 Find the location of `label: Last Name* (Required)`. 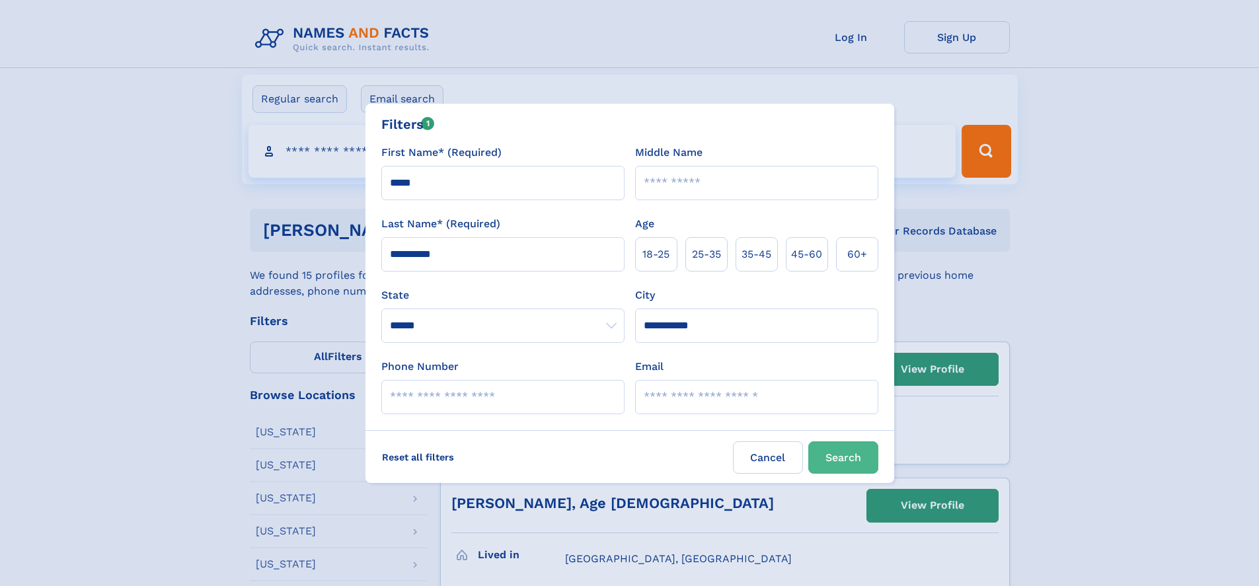

label: Last Name* (Required) is located at coordinates (441, 224).